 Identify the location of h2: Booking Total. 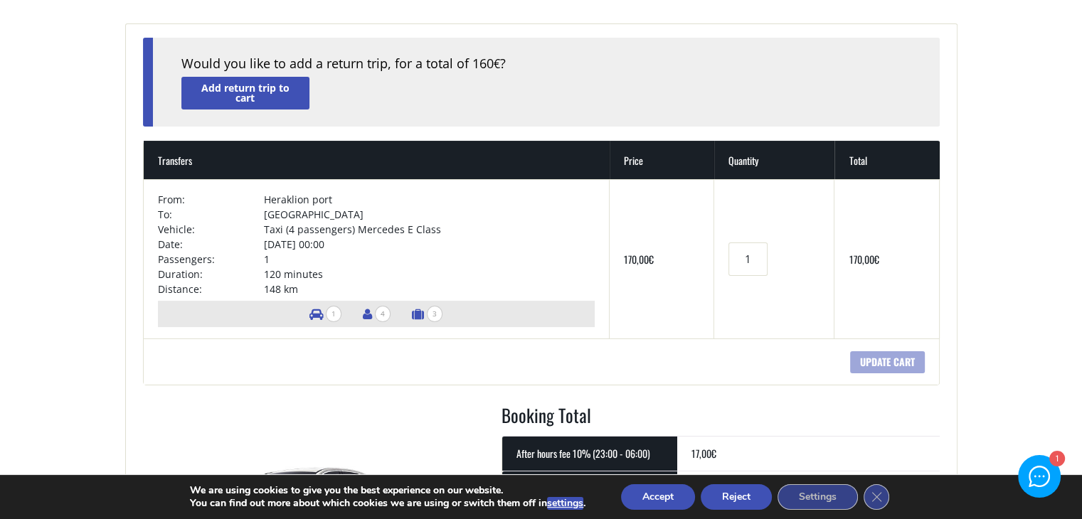
(721, 420).